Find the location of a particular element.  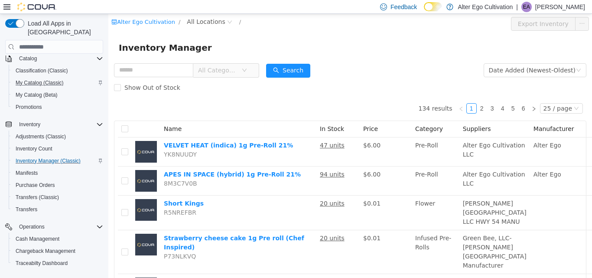

a: 6 is located at coordinates (415, 94).